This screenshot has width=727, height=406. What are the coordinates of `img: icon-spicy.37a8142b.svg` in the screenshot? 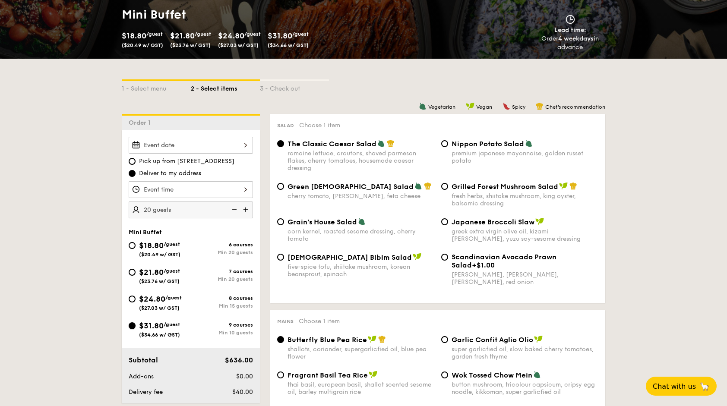 It's located at (506, 106).